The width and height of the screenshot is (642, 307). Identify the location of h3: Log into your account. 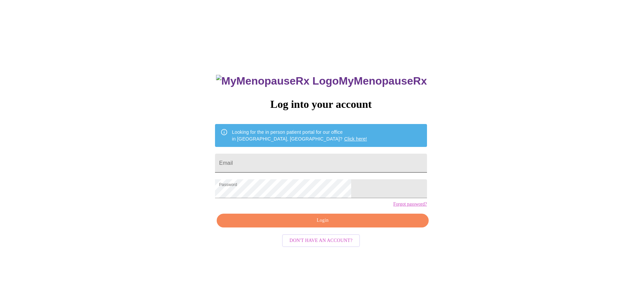
(321, 104).